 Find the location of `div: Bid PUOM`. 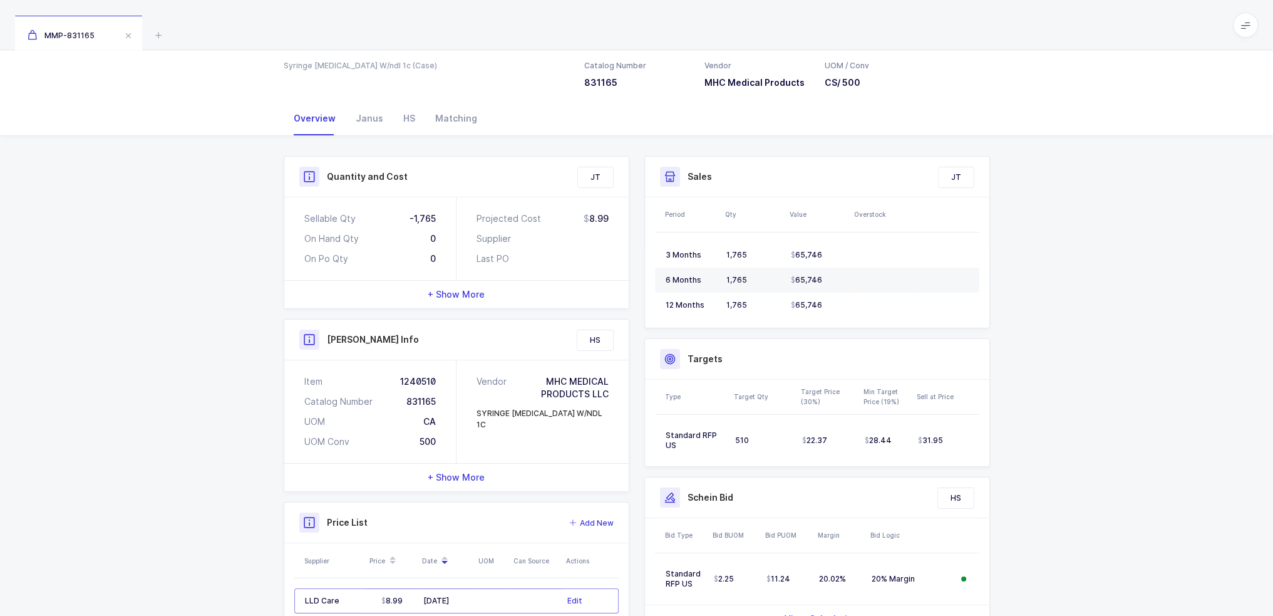

div: Bid PUOM is located at coordinates (788, 535).